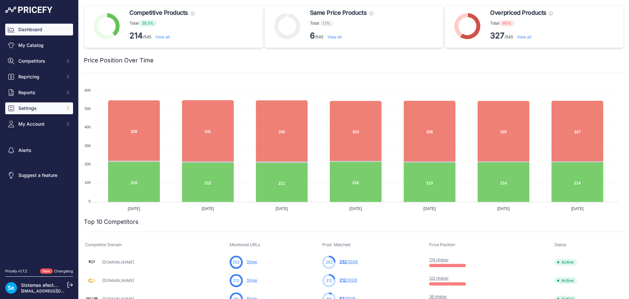 The width and height of the screenshot is (629, 299). What do you see at coordinates (507, 23) in the screenshot?
I see `span: 60%` at bounding box center [507, 23].